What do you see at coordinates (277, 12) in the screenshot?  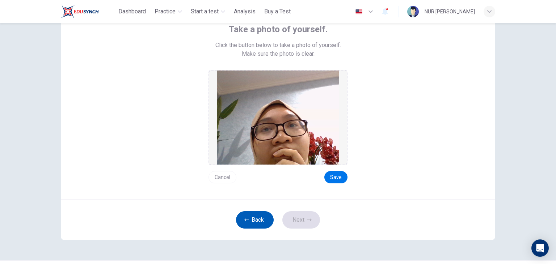 I see `button: Buy a Test` at bounding box center [277, 12].